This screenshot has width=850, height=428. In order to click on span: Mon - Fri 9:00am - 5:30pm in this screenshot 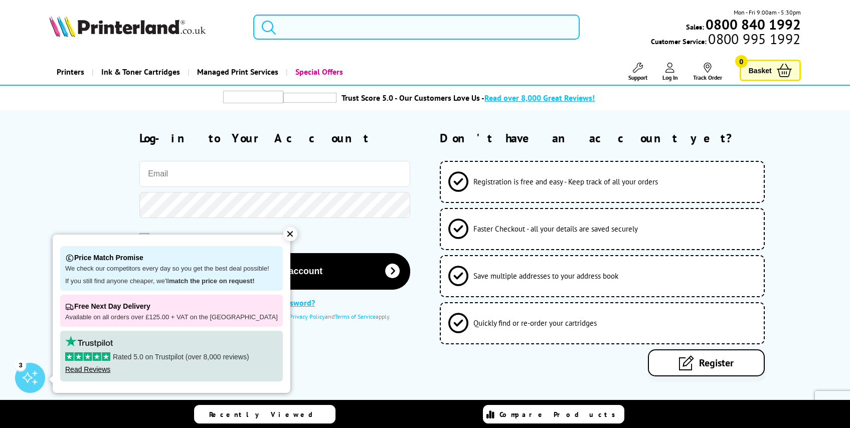, I will do `click(768, 12)`.